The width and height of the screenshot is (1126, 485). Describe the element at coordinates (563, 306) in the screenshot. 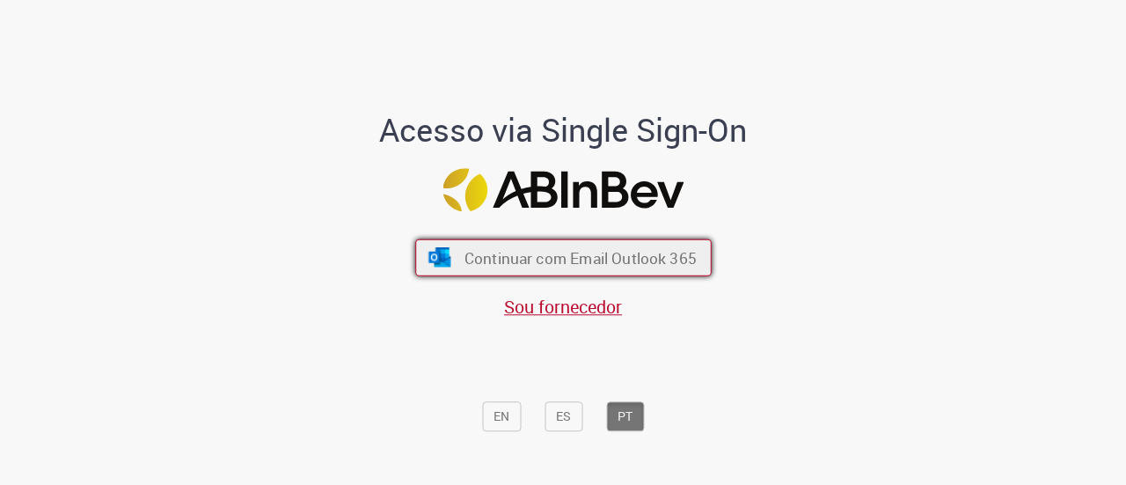

I see `span: Sou fornecedor` at that location.